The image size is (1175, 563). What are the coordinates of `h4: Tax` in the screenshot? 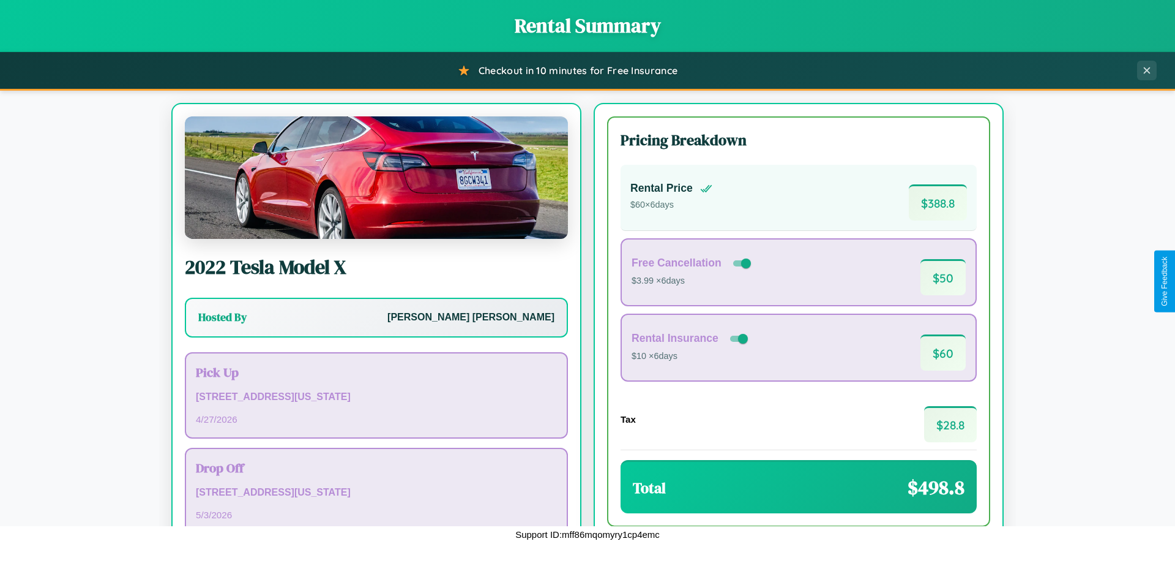 It's located at (628, 419).